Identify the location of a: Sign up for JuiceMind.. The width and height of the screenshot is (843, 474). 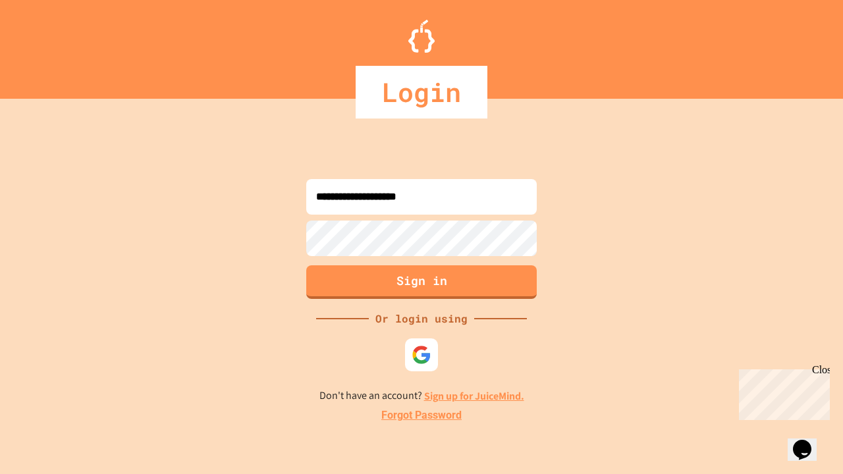
(474, 396).